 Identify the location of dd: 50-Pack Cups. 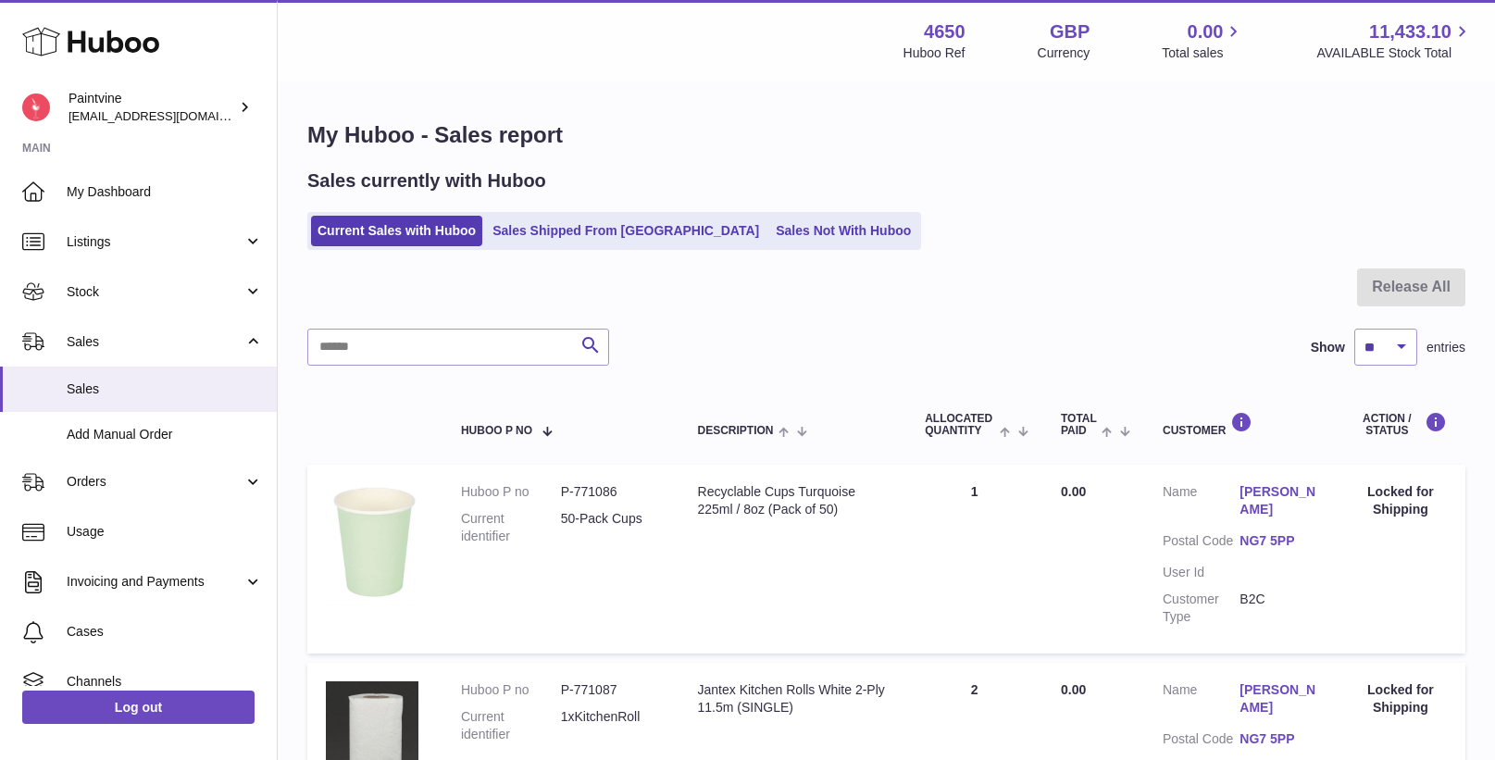
(611, 527).